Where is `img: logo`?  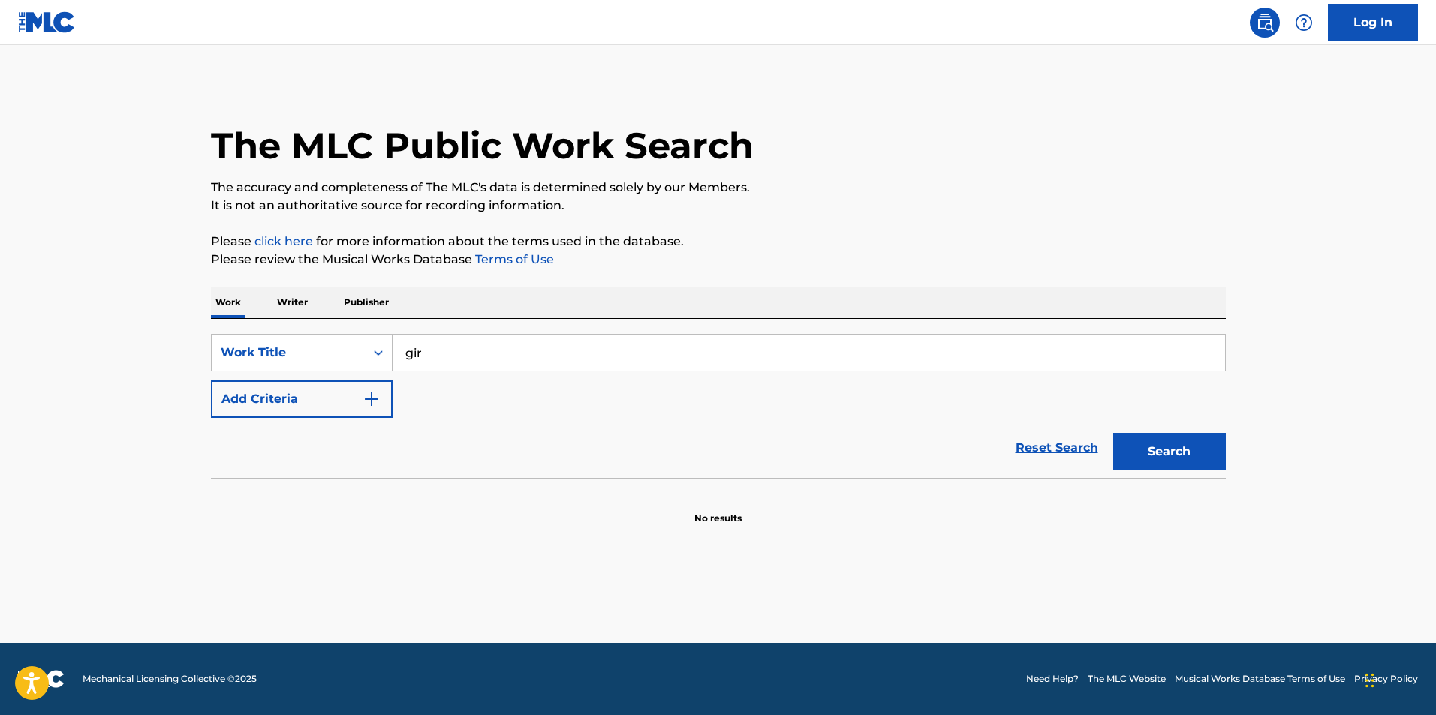
img: logo is located at coordinates (41, 679).